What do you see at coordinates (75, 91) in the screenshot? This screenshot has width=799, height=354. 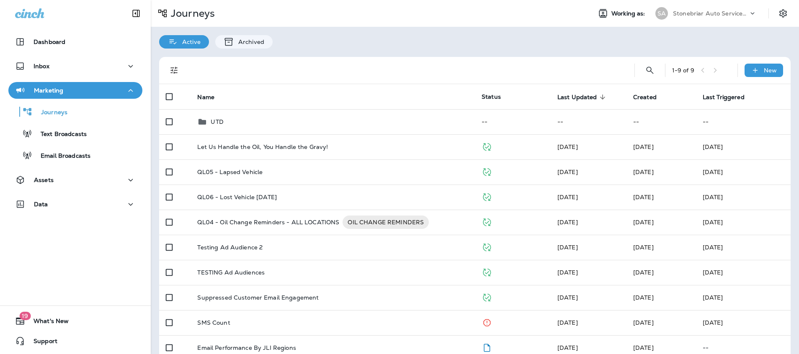 I see `button: Marketing` at bounding box center [75, 91].